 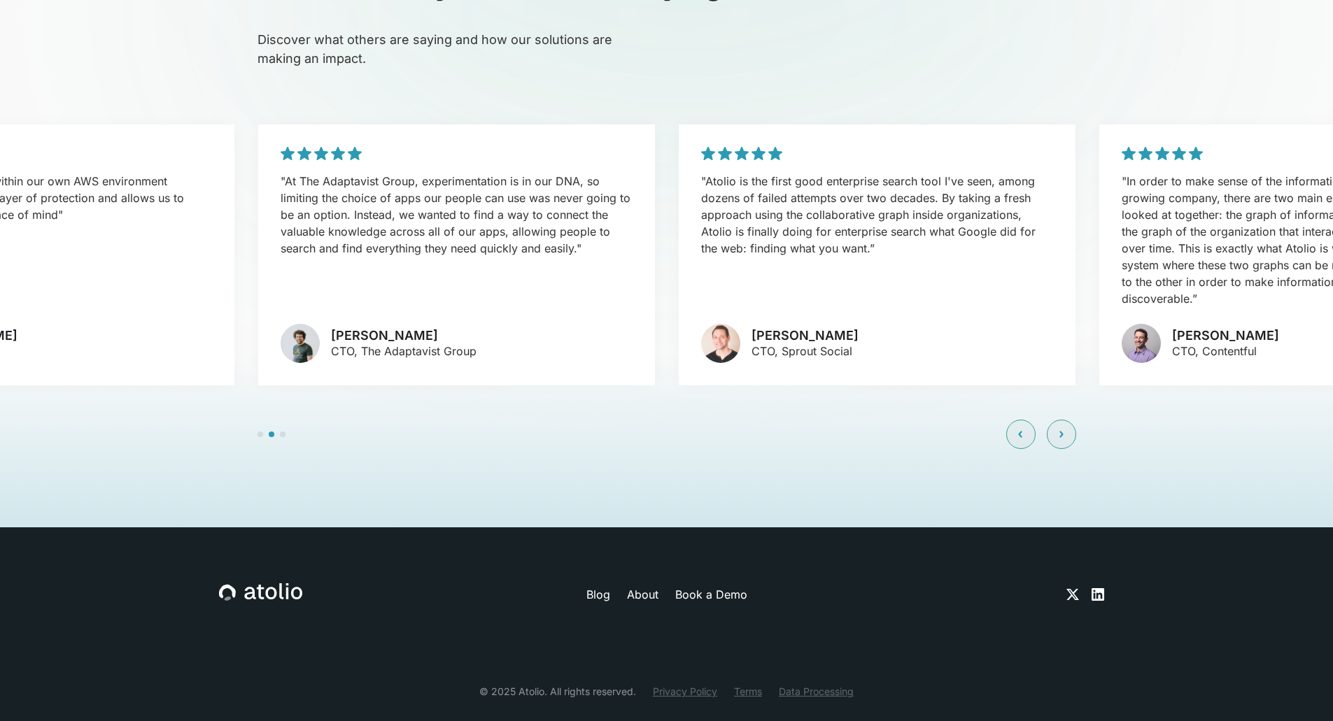 I want to click on a: Data Processing, so click(x=816, y=691).